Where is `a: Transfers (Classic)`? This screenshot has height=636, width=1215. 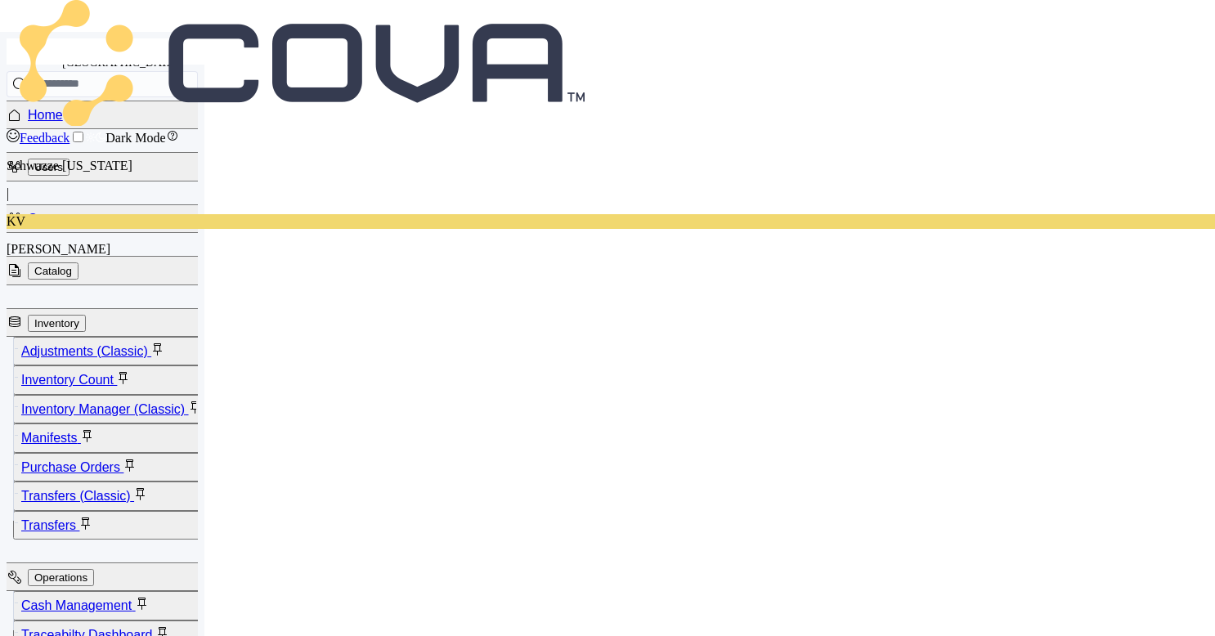 a: Transfers (Classic) is located at coordinates (78, 496).